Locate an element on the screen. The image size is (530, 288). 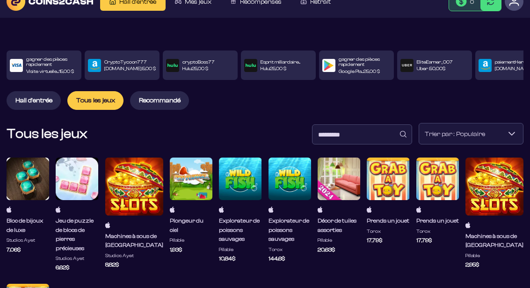
font: Plongeur du ciel is located at coordinates (187, 225).